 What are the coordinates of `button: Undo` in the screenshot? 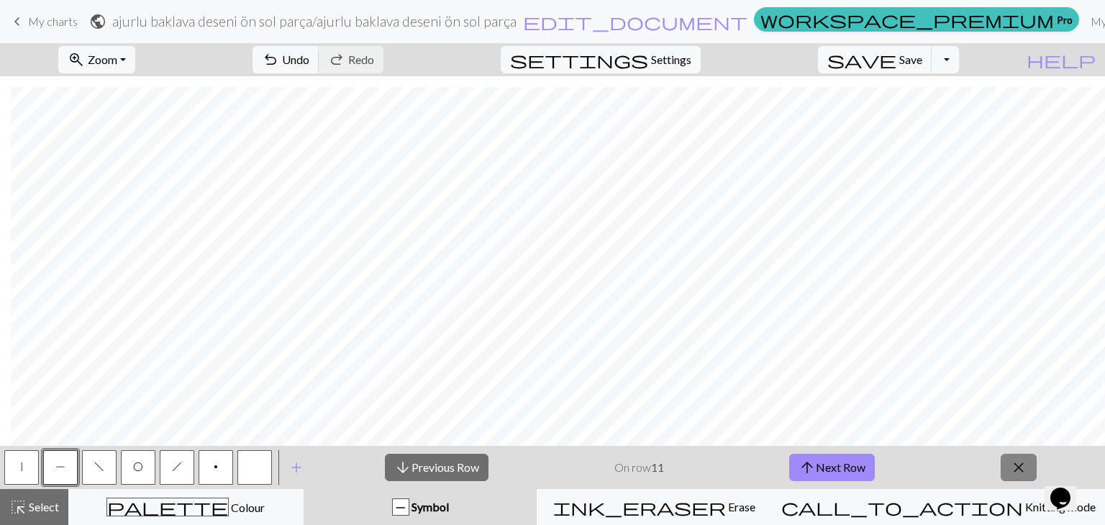 It's located at (286, 60).